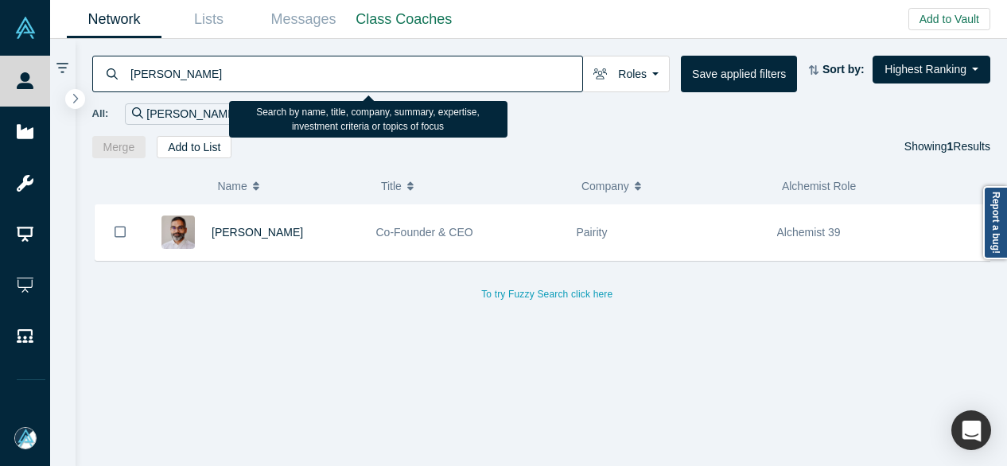  What do you see at coordinates (208, 19) in the screenshot?
I see `a: Lists` at bounding box center [208, 19].